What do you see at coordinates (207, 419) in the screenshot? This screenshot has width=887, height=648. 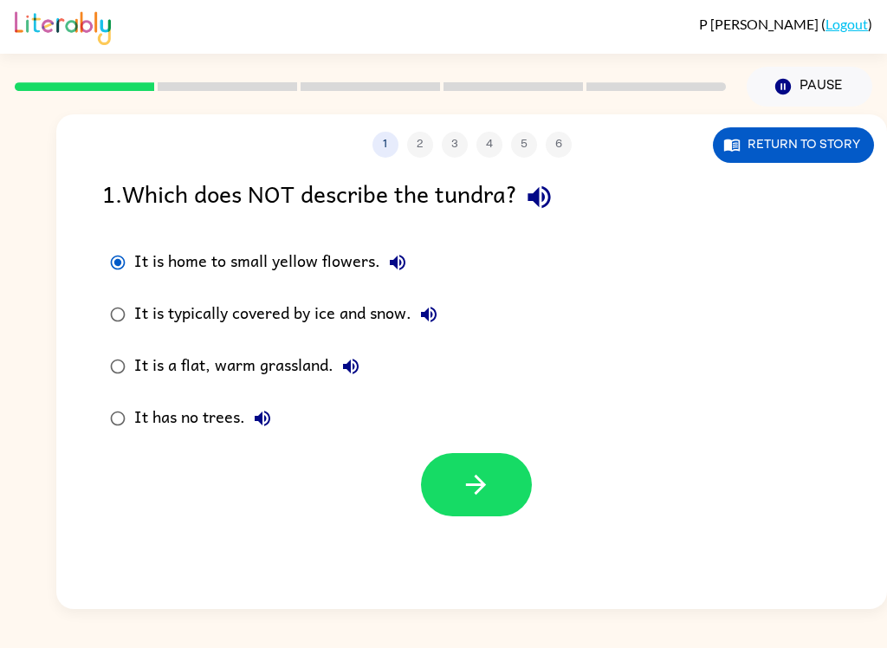 I see `div: It has no trees.` at bounding box center [207, 419].